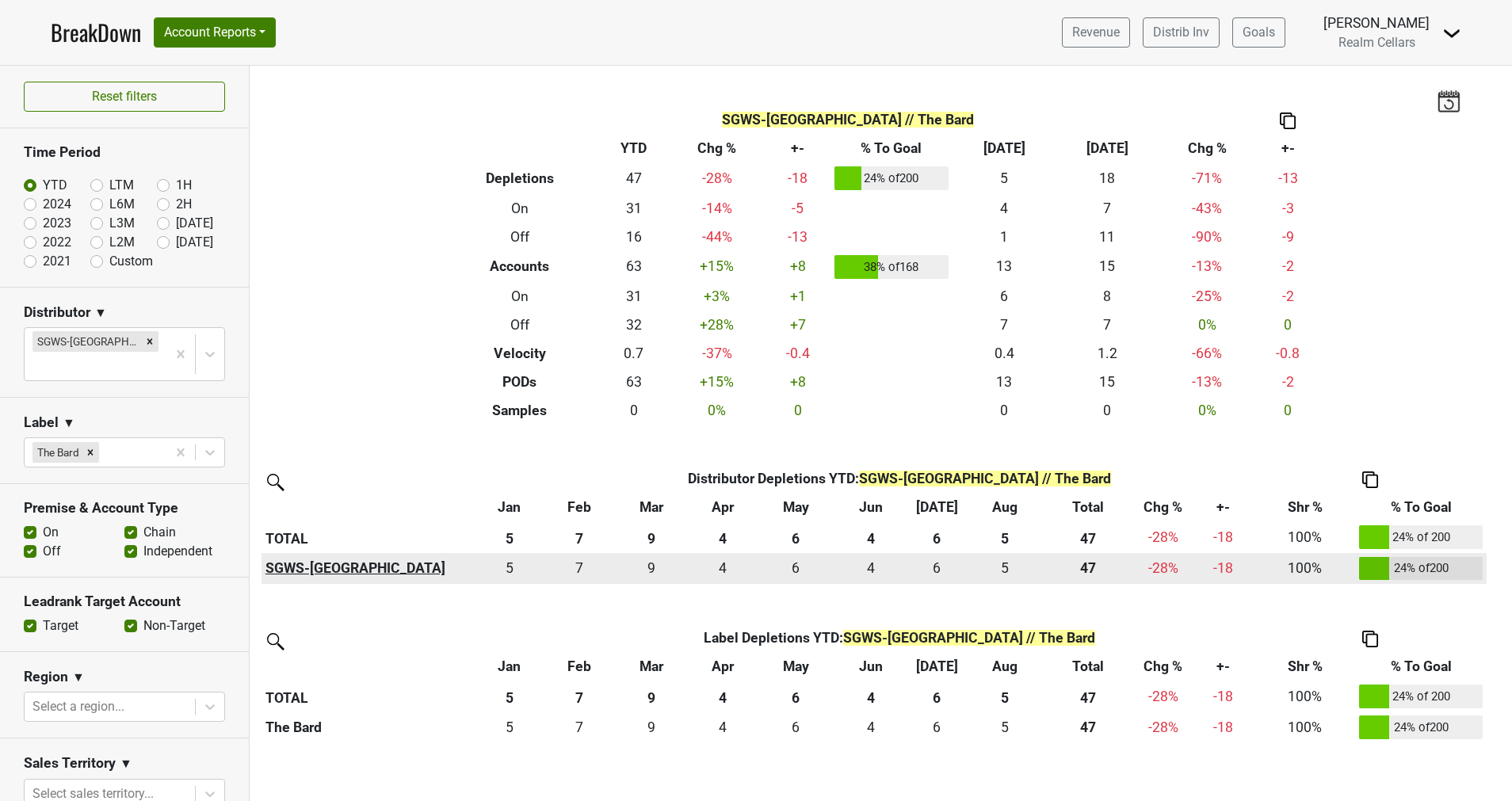  Describe the element at coordinates (57, 204) in the screenshot. I see `label: 2024` at that location.